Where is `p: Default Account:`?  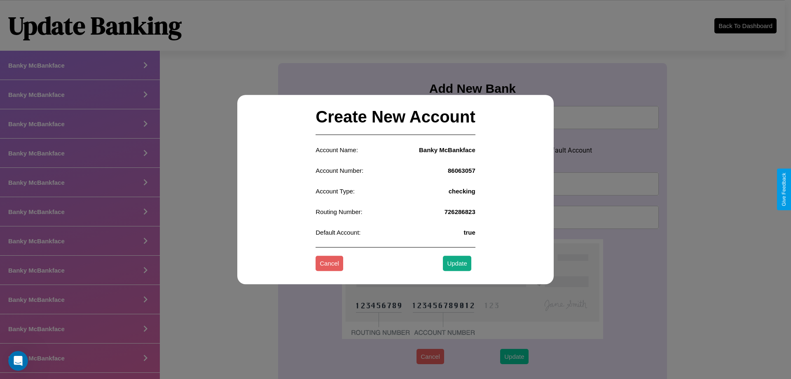 p: Default Account: is located at coordinates (338, 232).